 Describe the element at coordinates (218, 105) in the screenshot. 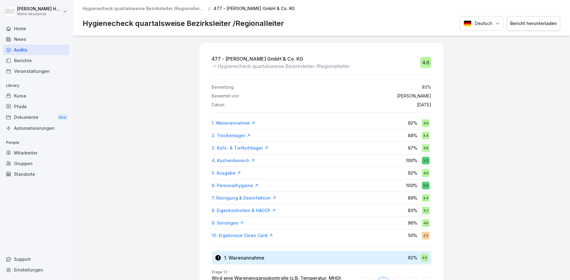

I see `p: Datum:` at that location.